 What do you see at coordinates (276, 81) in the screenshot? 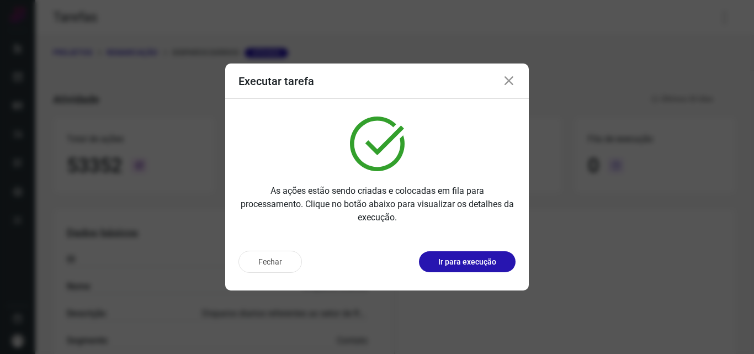
I see `h3: Executar tarefa` at bounding box center [276, 81].